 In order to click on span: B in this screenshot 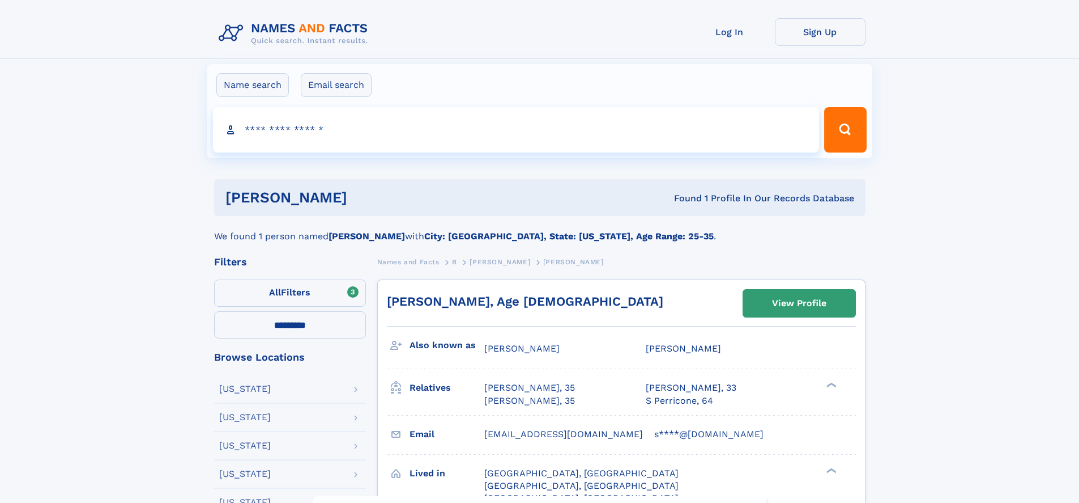, I will do `click(454, 262)`.